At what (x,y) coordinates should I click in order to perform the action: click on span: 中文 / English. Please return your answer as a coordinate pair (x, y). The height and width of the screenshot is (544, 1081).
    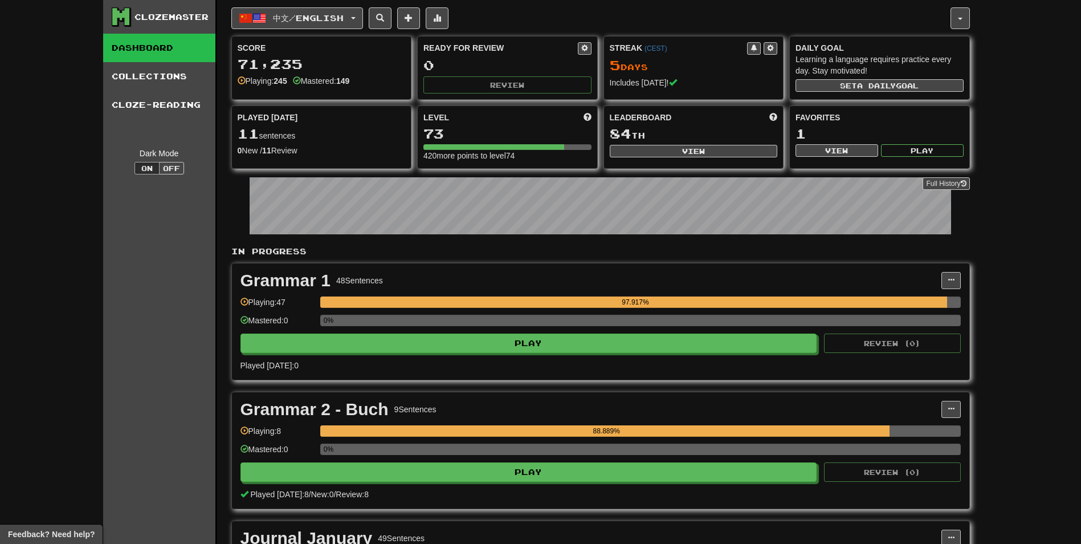
    Looking at the image, I should click on (308, 18).